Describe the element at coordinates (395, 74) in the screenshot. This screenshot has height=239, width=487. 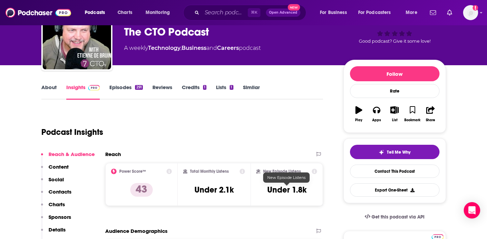
I see `button: Follow` at that location.